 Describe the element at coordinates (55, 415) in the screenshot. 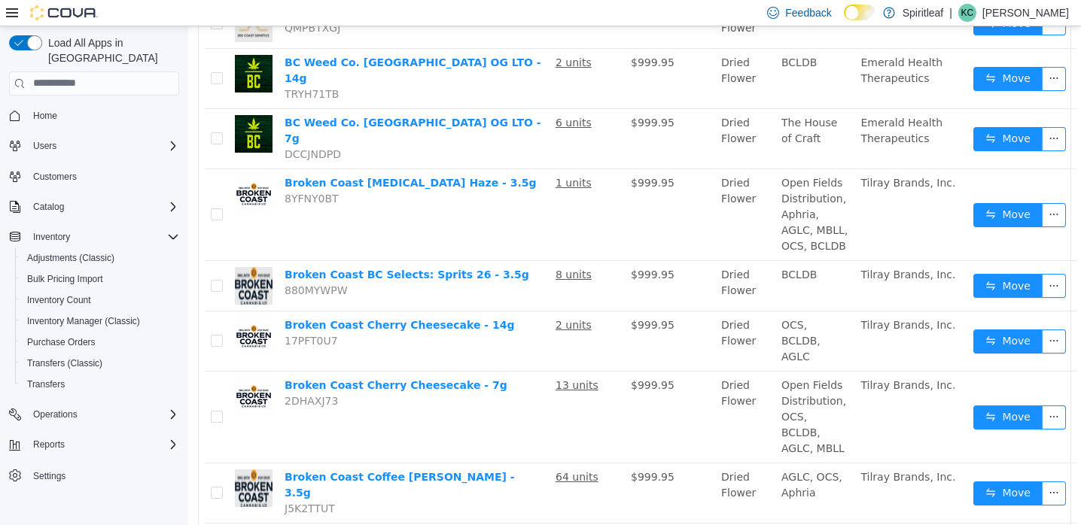

I see `button: Operations` at that location.